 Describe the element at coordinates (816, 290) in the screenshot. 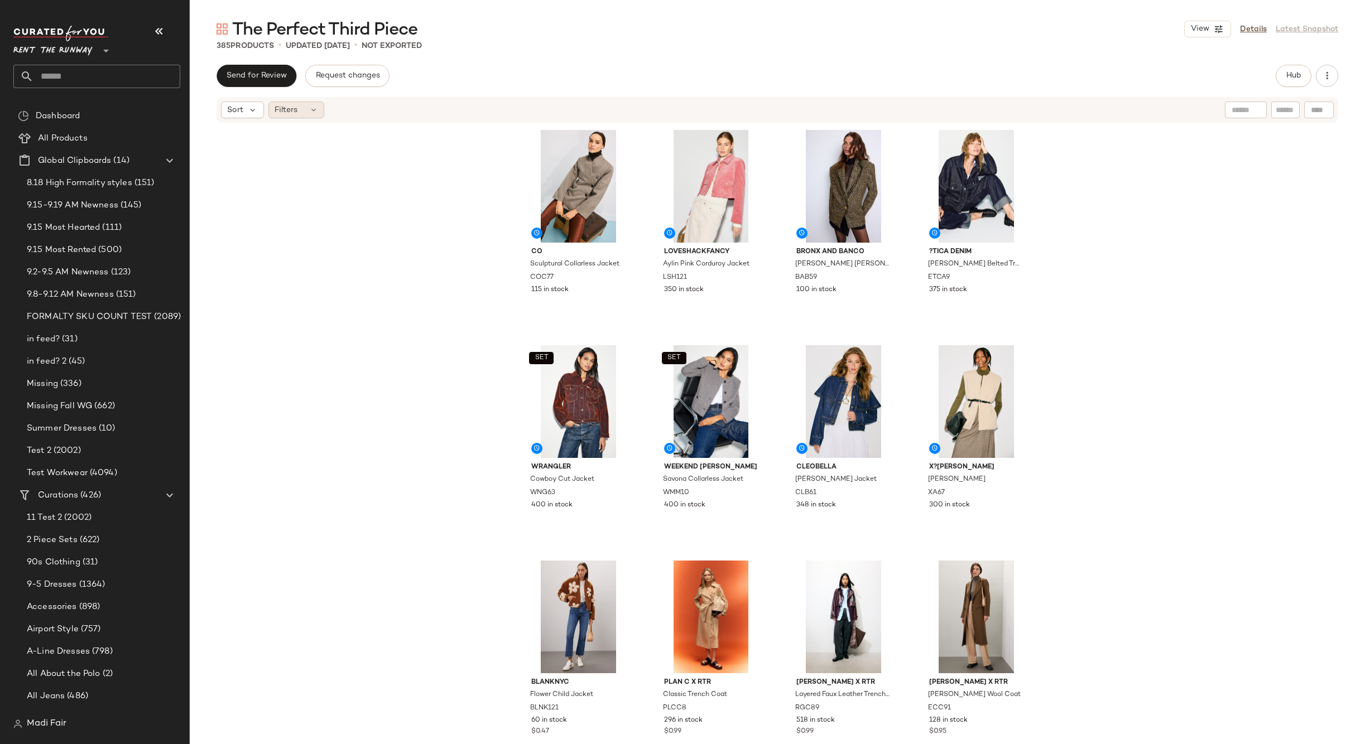

I see `span: 100 in stock` at that location.